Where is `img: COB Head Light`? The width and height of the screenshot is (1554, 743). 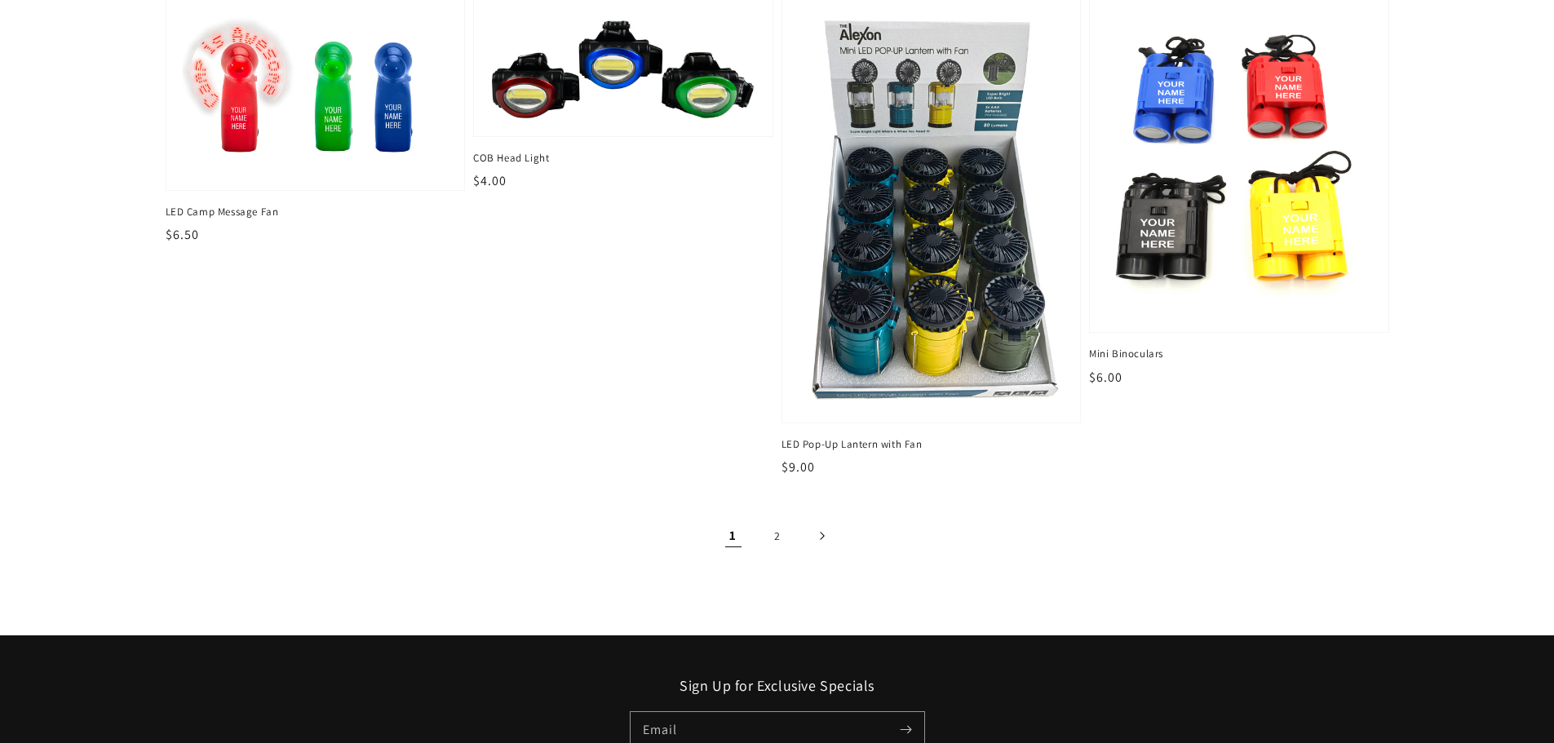 img: COB Head Light is located at coordinates (623, 68).